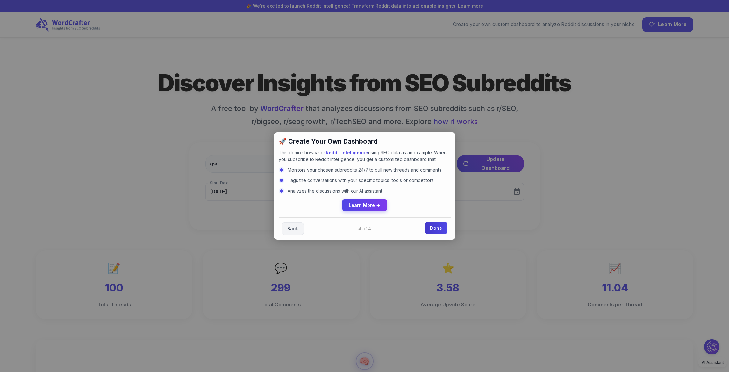 The width and height of the screenshot is (729, 372). What do you see at coordinates (347, 153) in the screenshot?
I see `a: Reddit Intelligence` at bounding box center [347, 153].